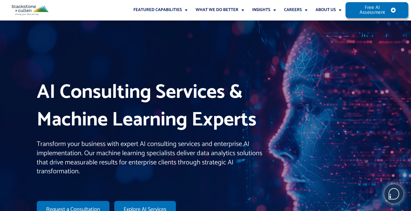  What do you see at coordinates (151, 106) in the screenshot?
I see `h1: AI Consulting Services & Machine Learning Experts` at bounding box center [151, 106].